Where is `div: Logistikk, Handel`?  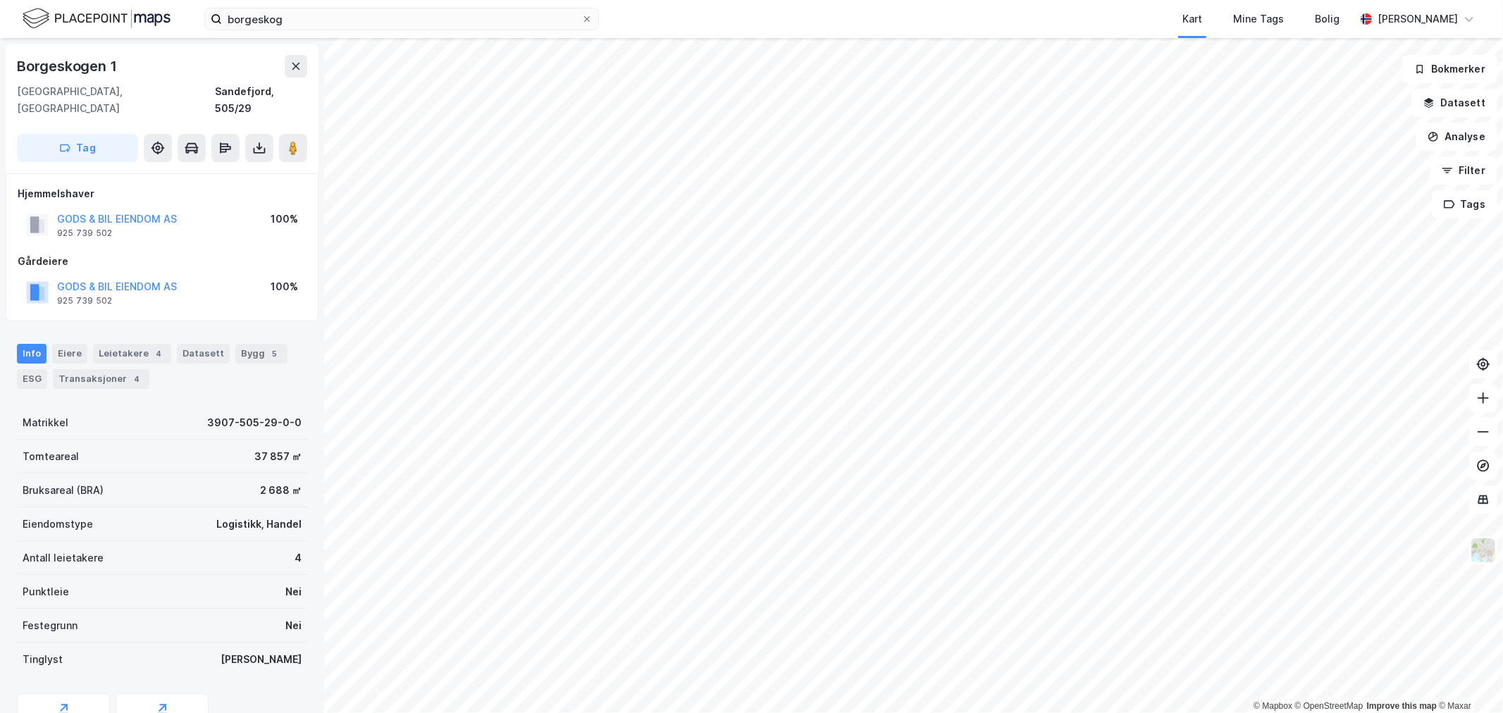
div: Logistikk, Handel is located at coordinates (259, 524).